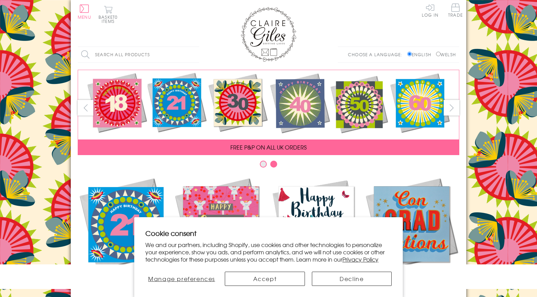 The height and width of the screenshot is (297, 537). I want to click on input: English, so click(409, 54).